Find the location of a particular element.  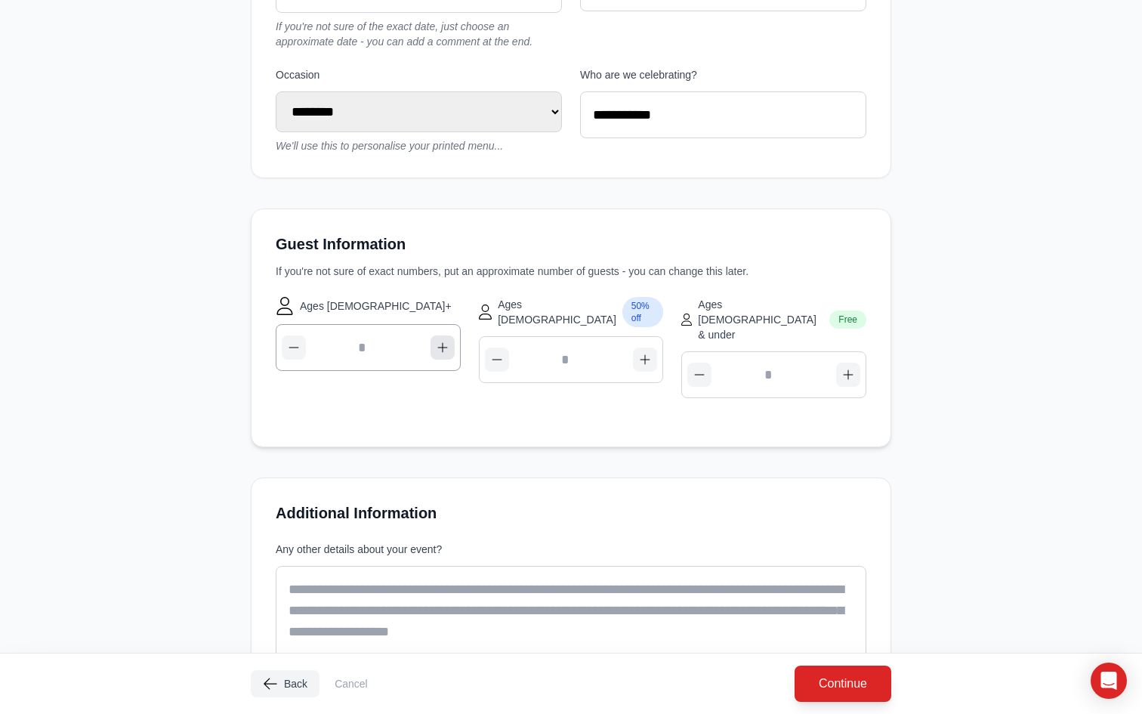

img: Adult is located at coordinates (285, 306).